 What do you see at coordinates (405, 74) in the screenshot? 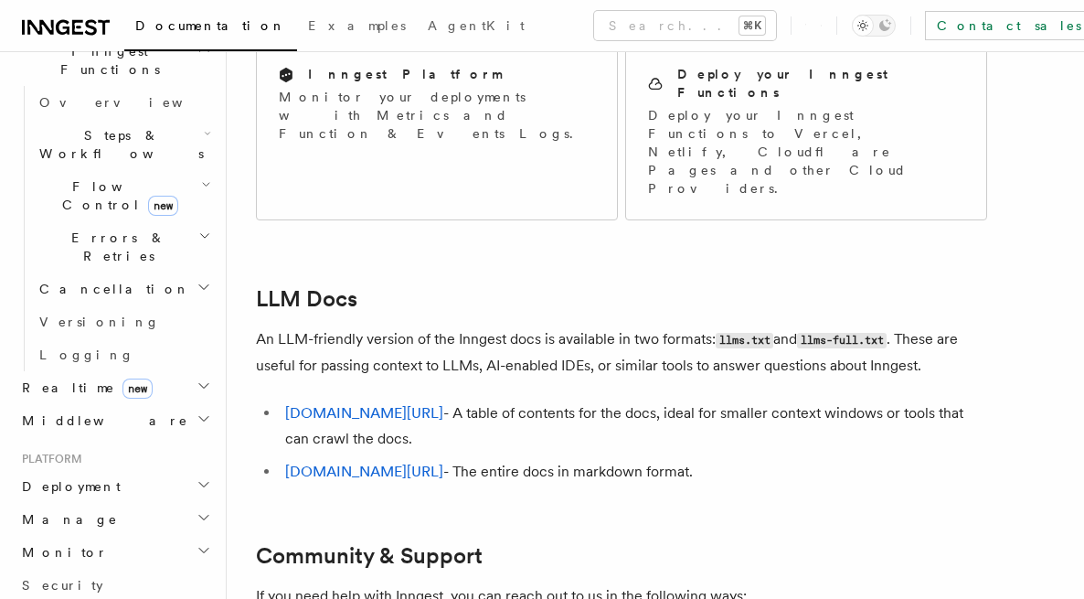
I see `h2: Inngest Platform` at bounding box center [405, 74].